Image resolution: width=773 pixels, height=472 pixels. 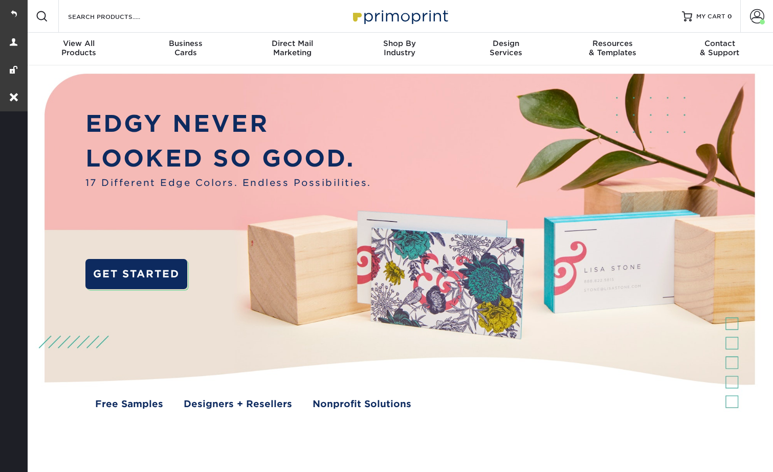 What do you see at coordinates (399, 16) in the screenshot?
I see `img: Primoprint` at bounding box center [399, 16].